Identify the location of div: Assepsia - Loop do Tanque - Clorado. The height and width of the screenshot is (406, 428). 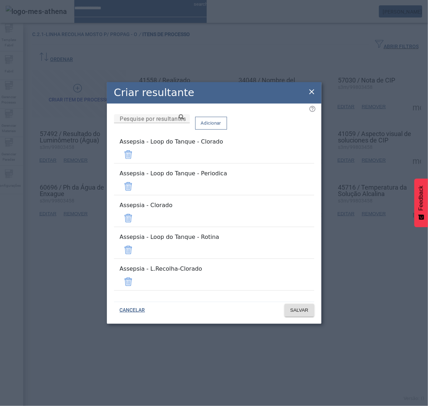
(214, 142).